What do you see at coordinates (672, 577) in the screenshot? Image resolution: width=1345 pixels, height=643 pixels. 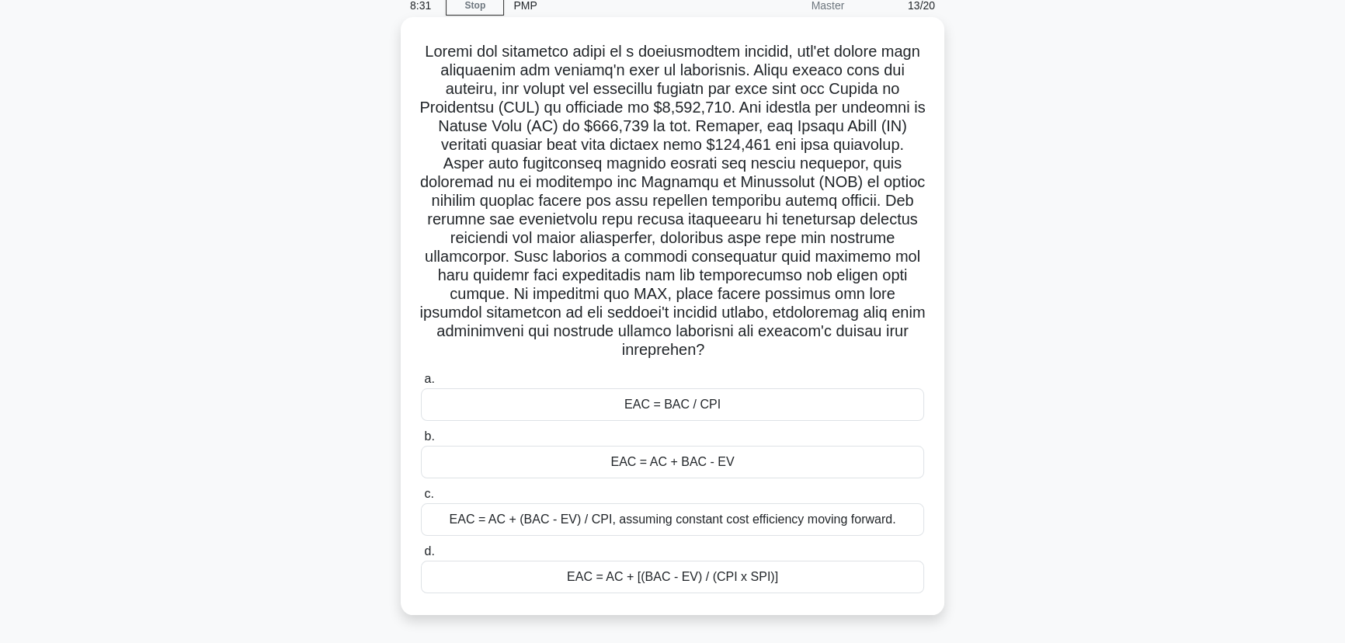 I see `div: EAC = AC + [(BAC - EV) / (CPI x SPI)]` at bounding box center [672, 577].